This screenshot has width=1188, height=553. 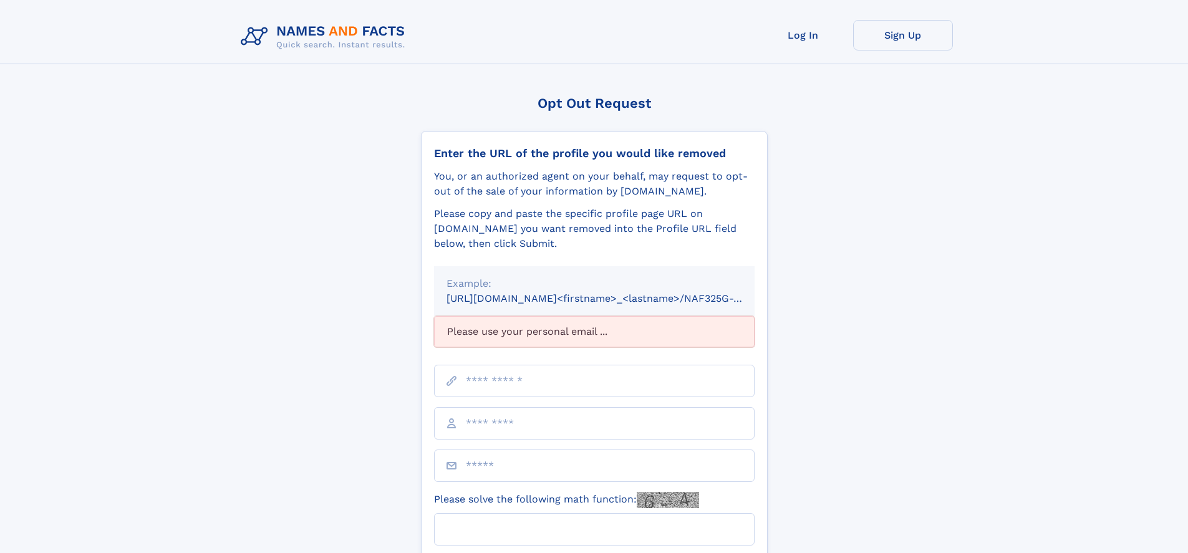 I want to click on div: Example:, so click(x=595, y=284).